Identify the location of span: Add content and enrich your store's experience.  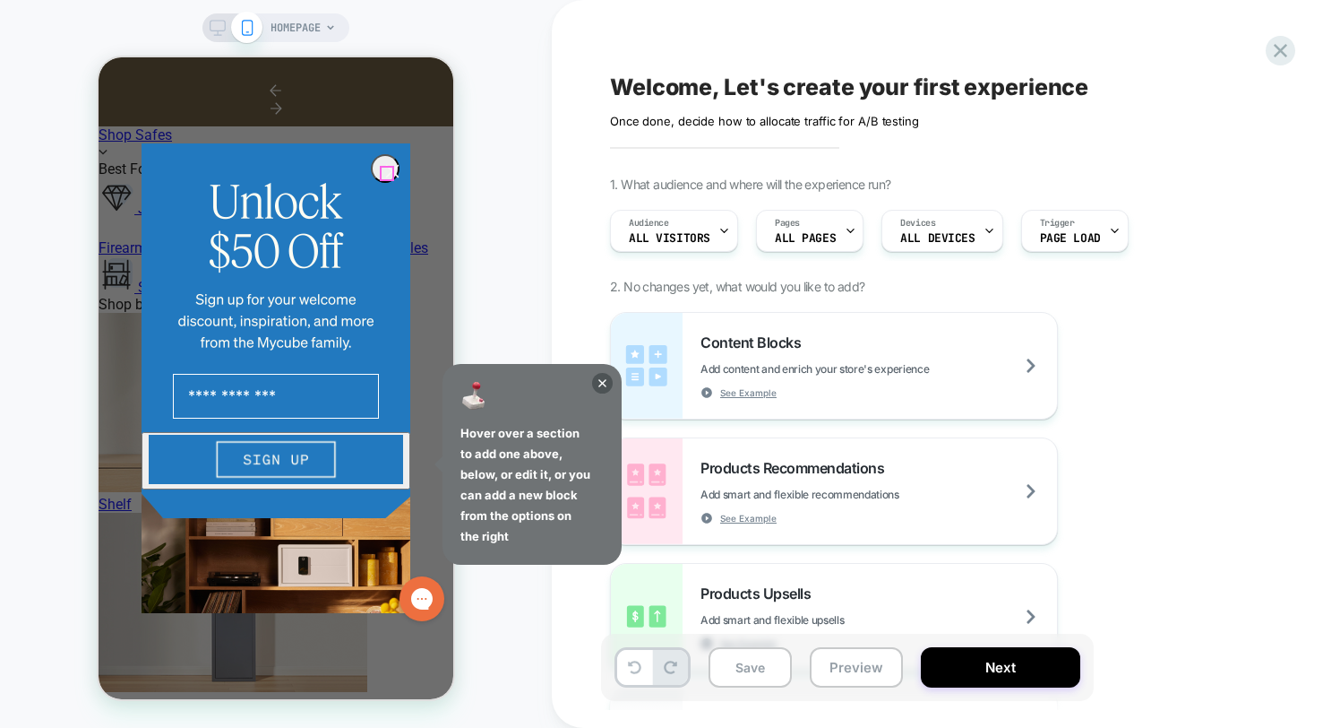
(859, 368).